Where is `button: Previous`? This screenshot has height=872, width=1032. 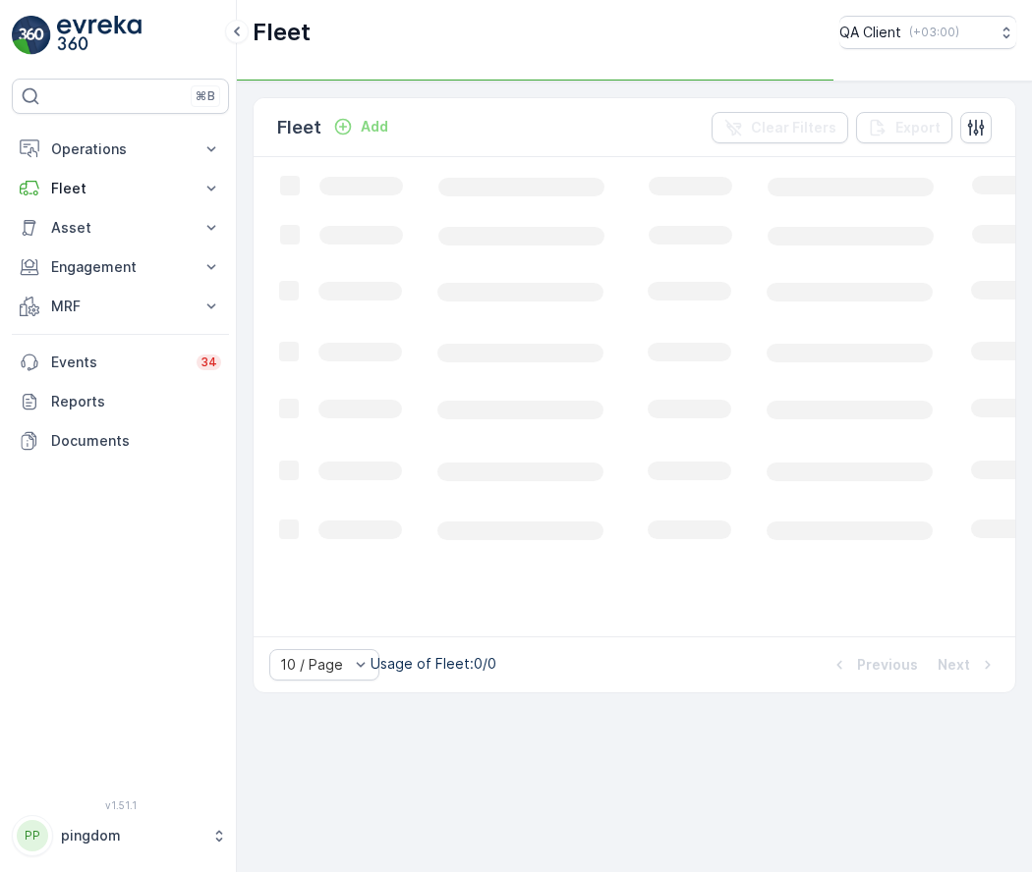 button: Previous is located at coordinates (873, 665).